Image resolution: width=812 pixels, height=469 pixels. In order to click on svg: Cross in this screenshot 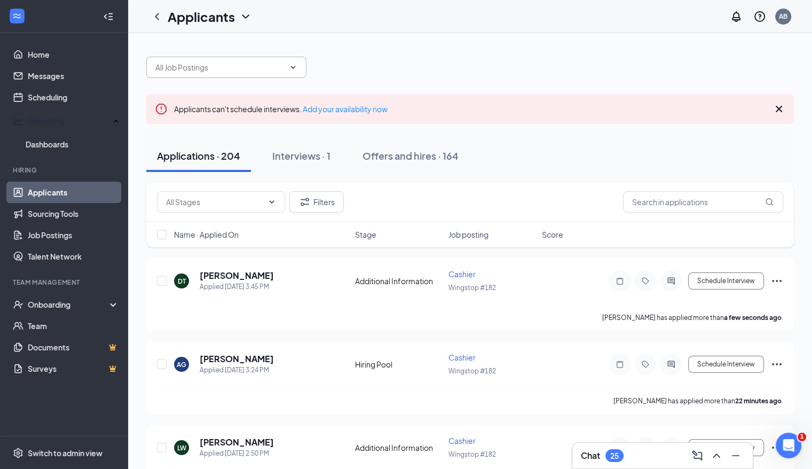, I will do `click(779, 109)`.